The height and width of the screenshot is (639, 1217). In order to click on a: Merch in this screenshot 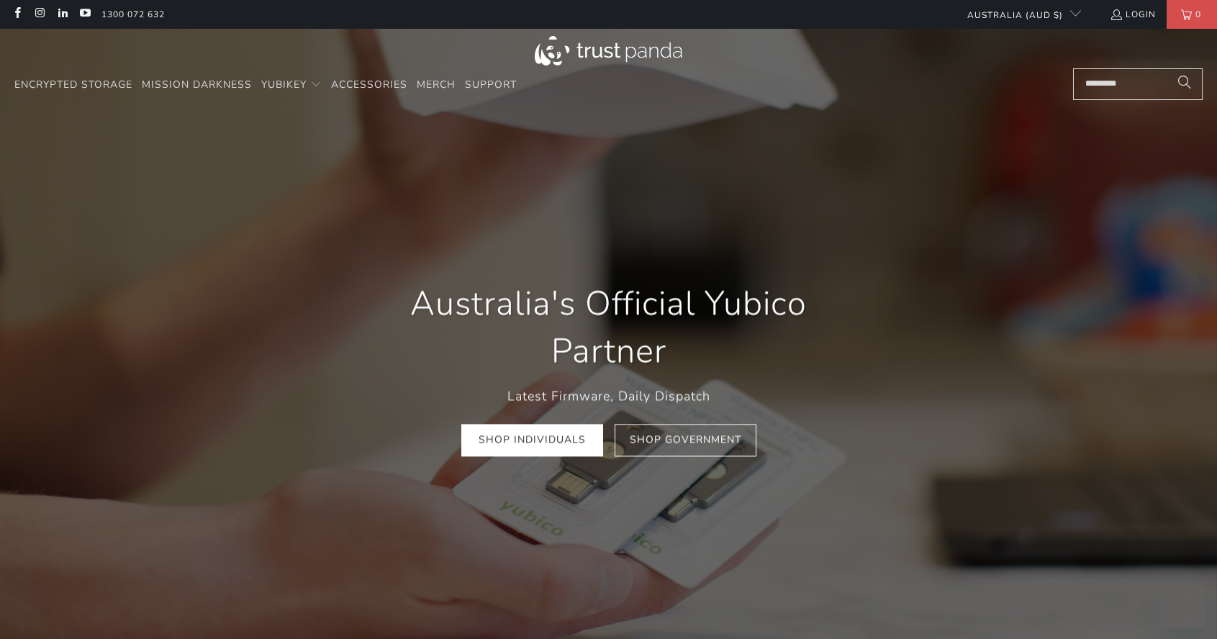, I will do `click(436, 85)`.